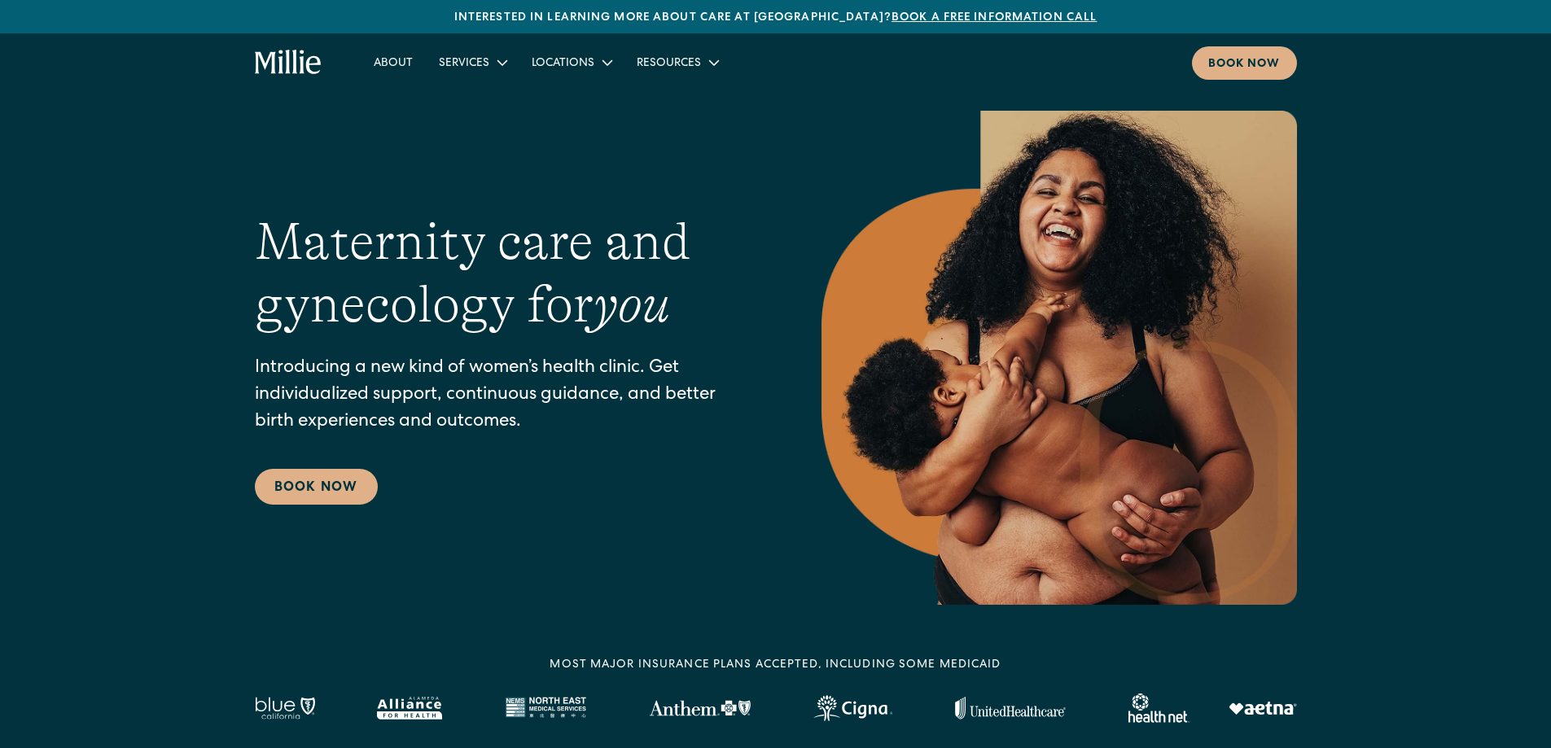 The image size is (1551, 748). What do you see at coordinates (393, 62) in the screenshot?
I see `a: About` at bounding box center [393, 62].